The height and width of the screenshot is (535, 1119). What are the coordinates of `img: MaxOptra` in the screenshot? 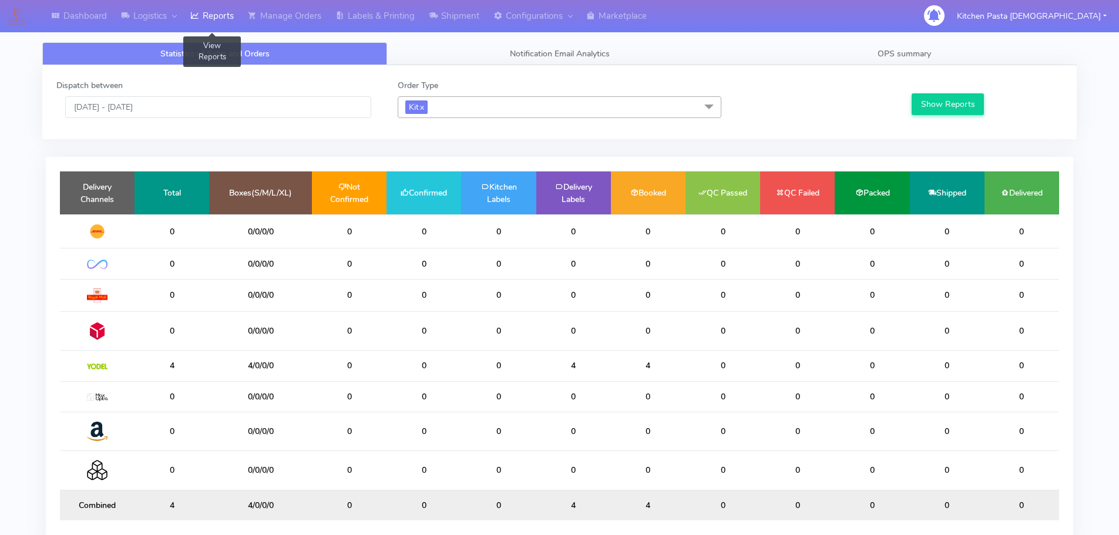 It's located at (97, 398).